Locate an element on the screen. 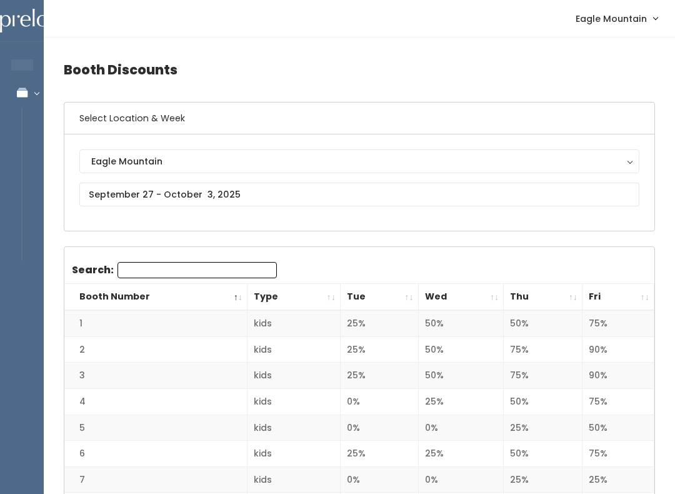 The image size is (675, 494). th: Booth Number: activate to sort column descending is located at coordinates (156, 297).